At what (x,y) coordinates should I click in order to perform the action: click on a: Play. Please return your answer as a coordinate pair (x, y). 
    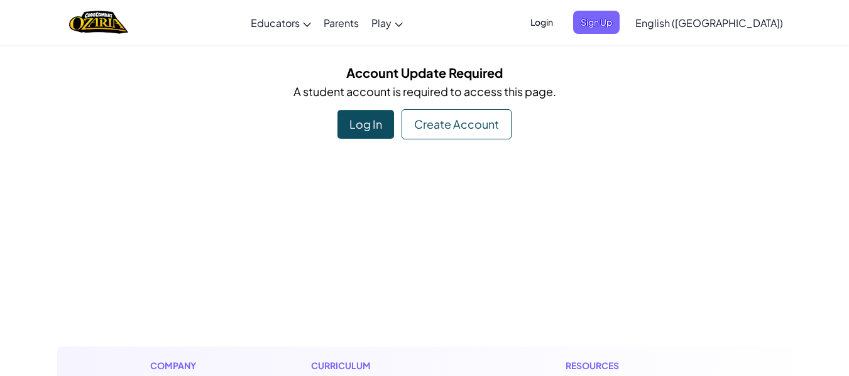
    Looking at the image, I should click on (387, 23).